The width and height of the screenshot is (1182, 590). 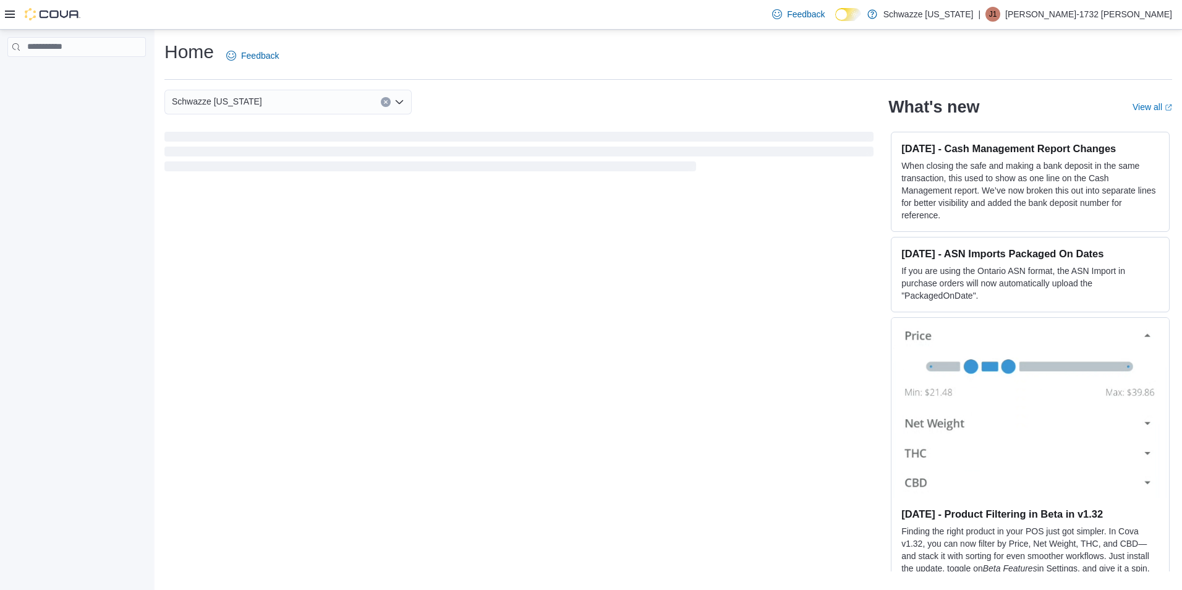 I want to click on h1: Home, so click(x=189, y=52).